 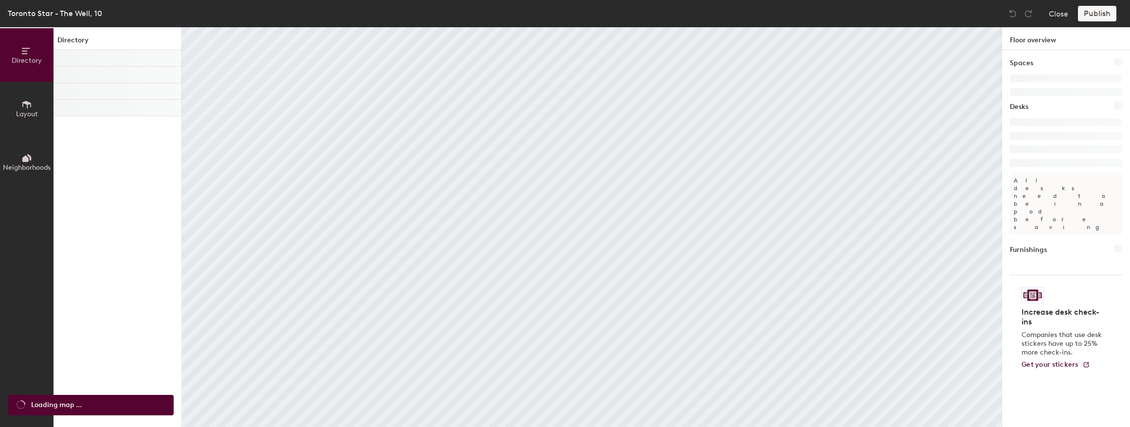 What do you see at coordinates (1065, 204) in the screenshot?
I see `p: All desks need to be in a pod before saving` at bounding box center [1065, 204].